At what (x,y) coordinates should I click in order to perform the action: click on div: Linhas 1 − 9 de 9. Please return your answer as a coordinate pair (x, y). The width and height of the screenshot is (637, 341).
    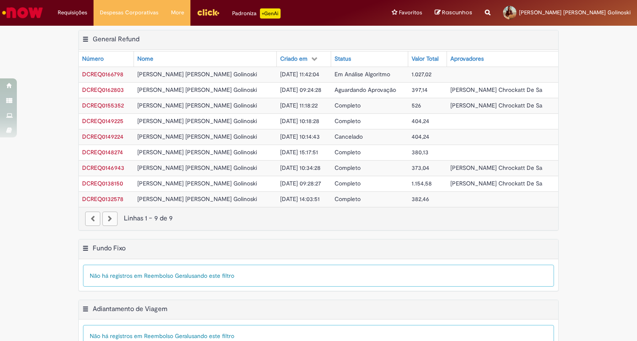
    Looking at the image, I should click on (319, 218).